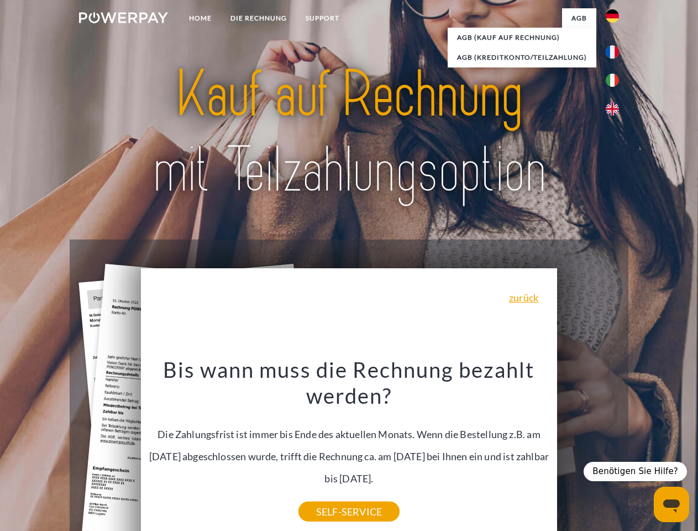  What do you see at coordinates (522, 38) in the screenshot?
I see `a: AGB (Kauf auf Rechnung)` at bounding box center [522, 38].